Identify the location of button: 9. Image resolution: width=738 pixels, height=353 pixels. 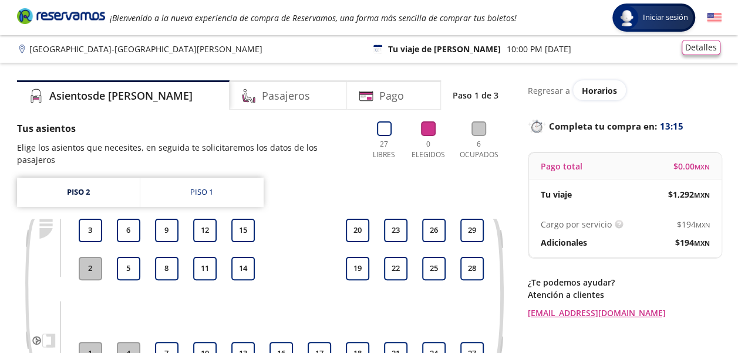
(167, 231).